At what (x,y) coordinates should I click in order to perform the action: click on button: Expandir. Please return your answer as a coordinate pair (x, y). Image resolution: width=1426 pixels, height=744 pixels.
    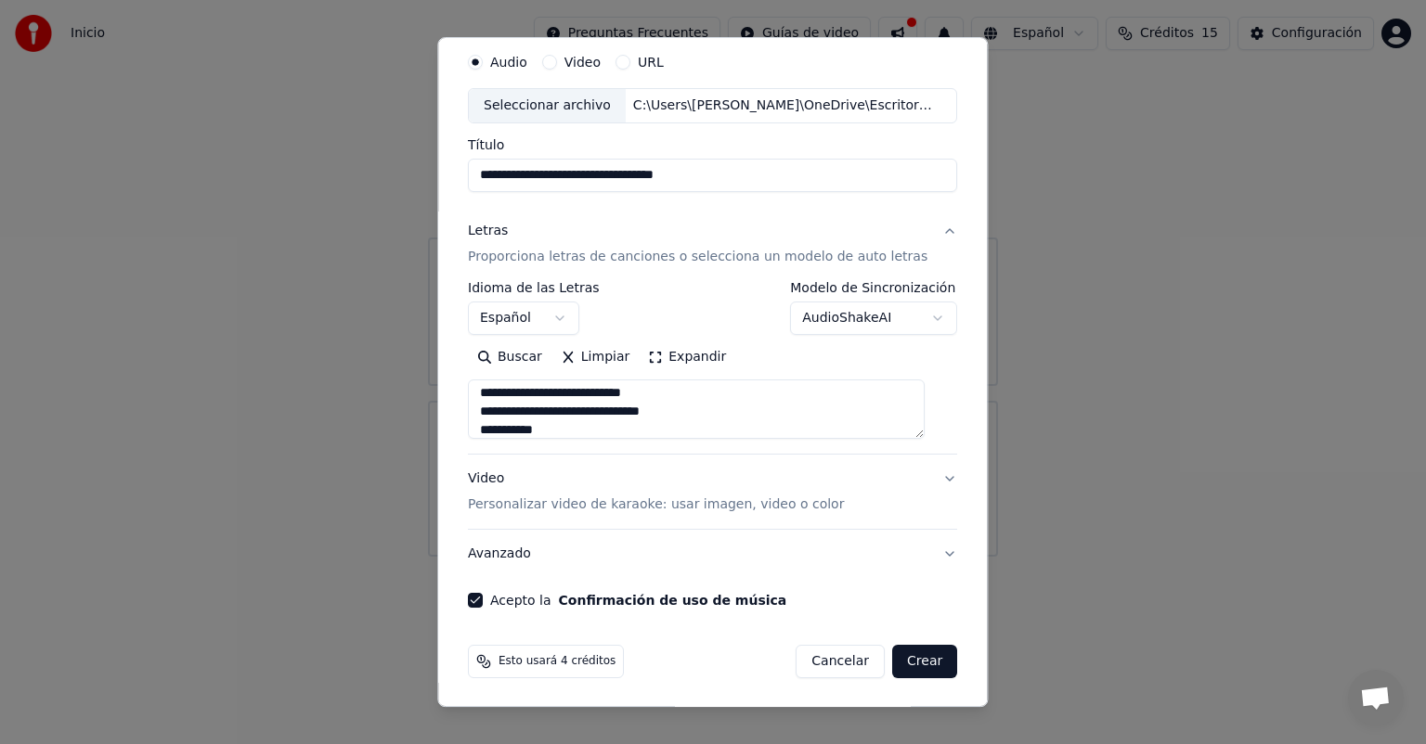
    Looking at the image, I should click on (688, 357).